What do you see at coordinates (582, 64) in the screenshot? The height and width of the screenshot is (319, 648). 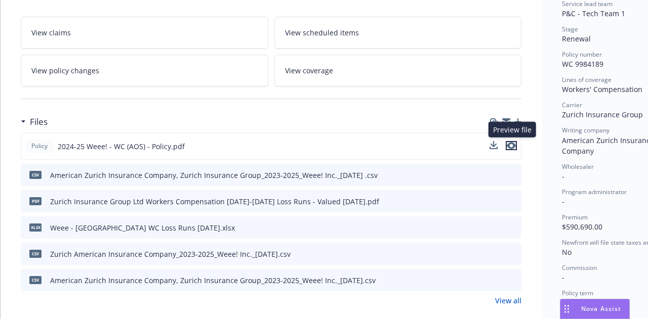 I see `span: WC 9984189` at bounding box center [582, 64].